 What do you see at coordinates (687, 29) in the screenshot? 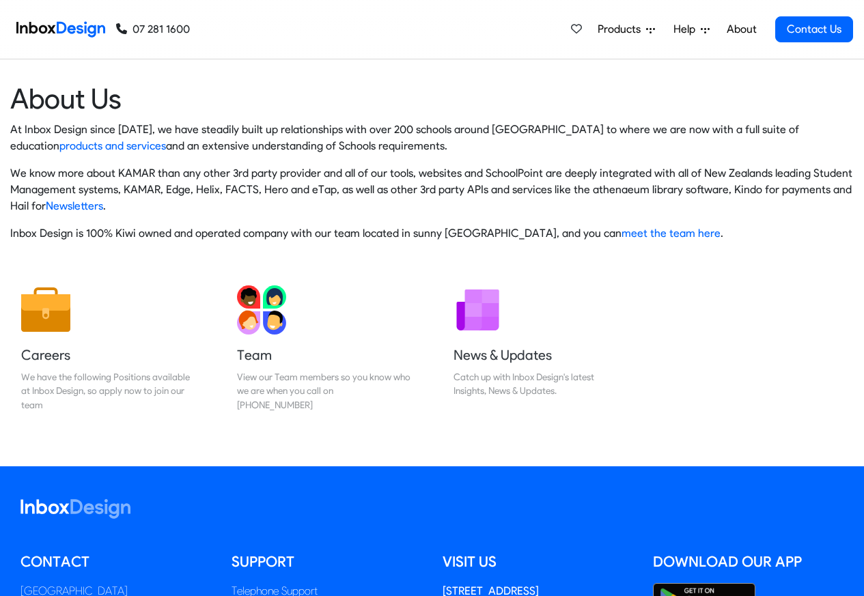
I see `span: Help` at bounding box center [687, 29].